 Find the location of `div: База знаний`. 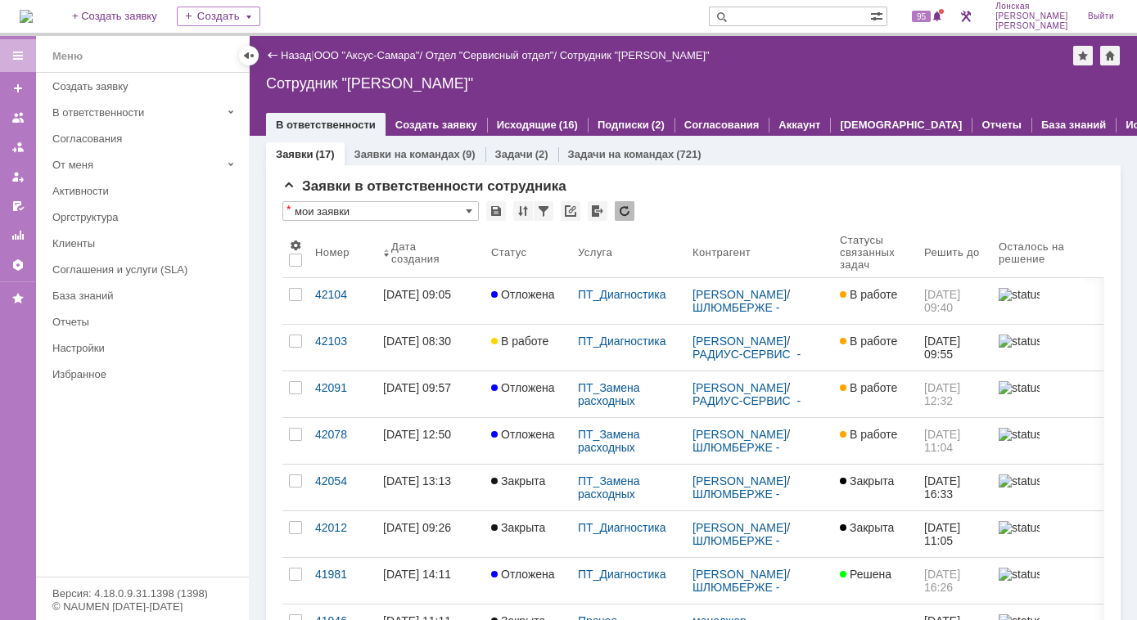

div: База знаний is located at coordinates (146, 295).